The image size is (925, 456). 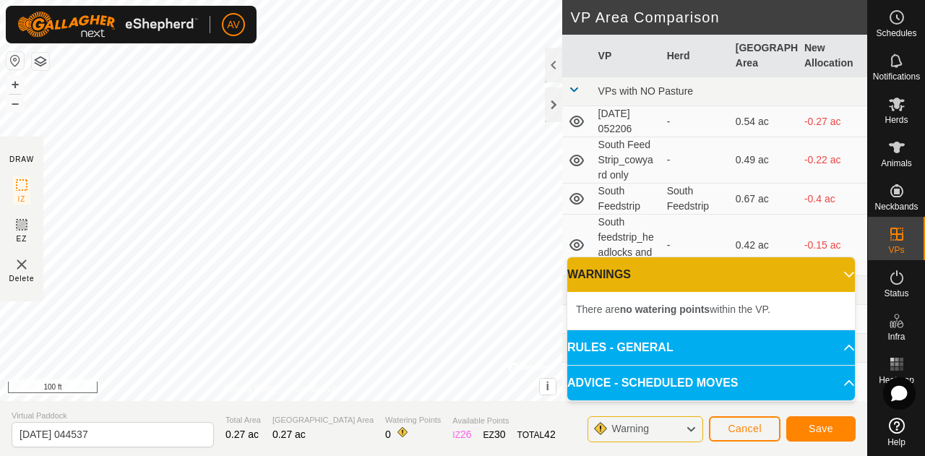 I want to click on span: Infra, so click(x=896, y=337).